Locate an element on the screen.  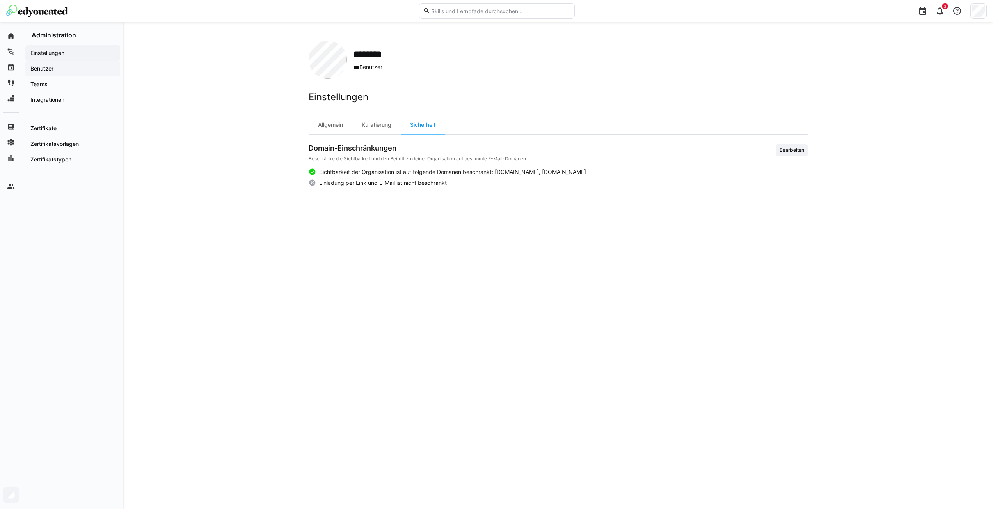
button: Bearbeiten is located at coordinates (792, 150).